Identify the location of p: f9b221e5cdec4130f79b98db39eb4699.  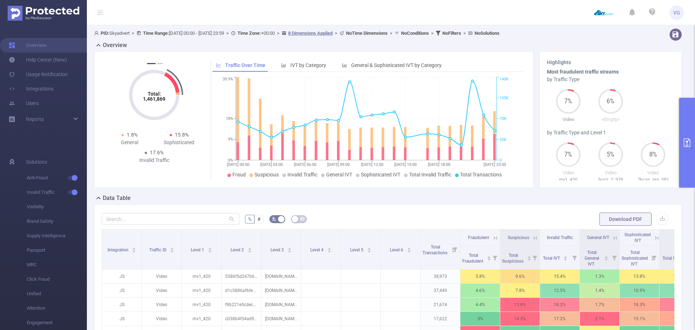
(241, 304).